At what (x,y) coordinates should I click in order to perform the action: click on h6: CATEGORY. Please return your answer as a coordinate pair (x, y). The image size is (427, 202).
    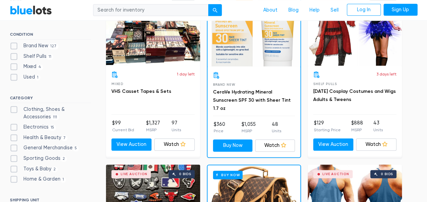
    Looking at the image, I should click on (50, 99).